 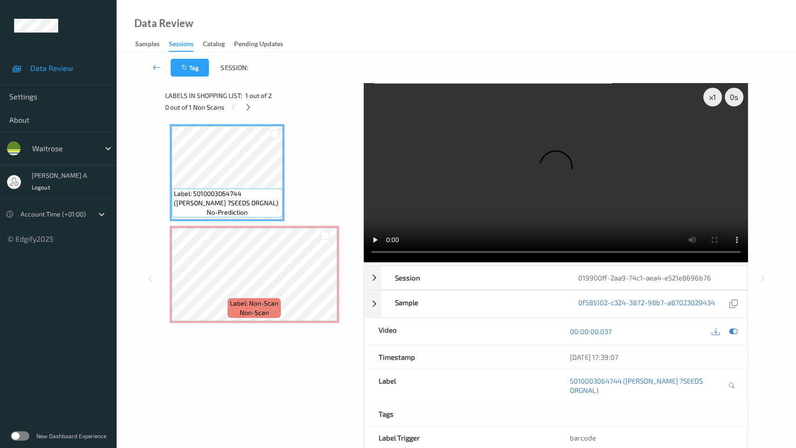 What do you see at coordinates (186, 45) in the screenshot?
I see `a: Sessions` at bounding box center [186, 45].